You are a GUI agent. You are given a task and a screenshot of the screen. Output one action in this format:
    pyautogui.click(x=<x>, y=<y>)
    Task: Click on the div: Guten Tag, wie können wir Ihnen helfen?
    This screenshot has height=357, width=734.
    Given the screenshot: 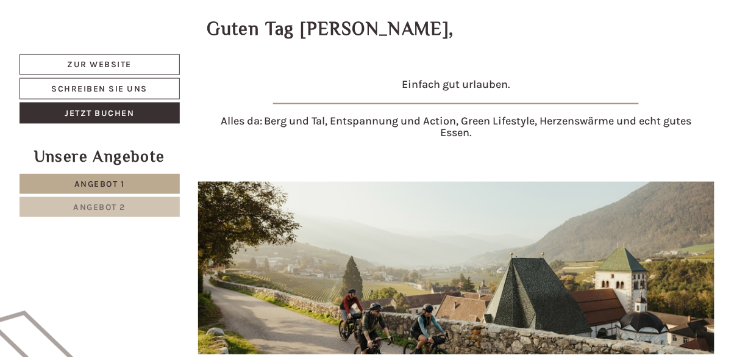 What is the action you would take?
    pyautogui.click(x=107, y=51)
    